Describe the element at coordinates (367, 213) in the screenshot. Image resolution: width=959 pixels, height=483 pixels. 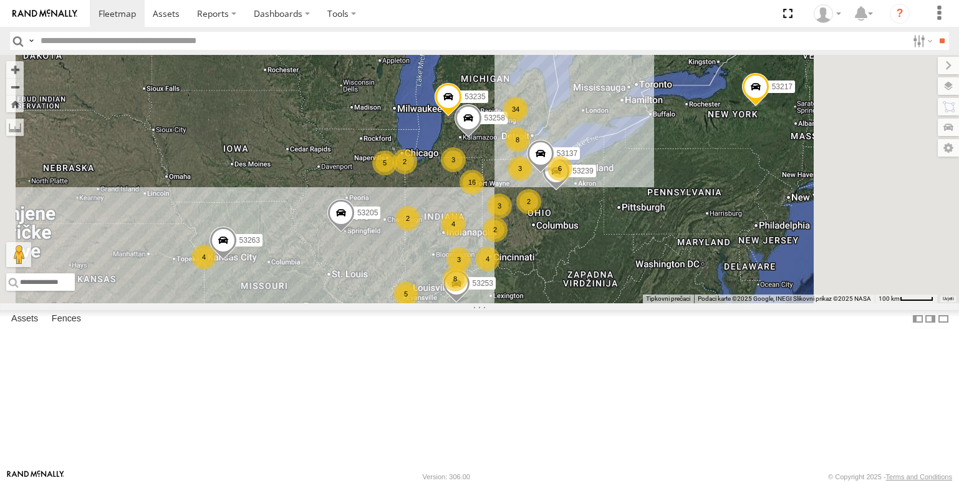
I see `span: 53205` at that location.